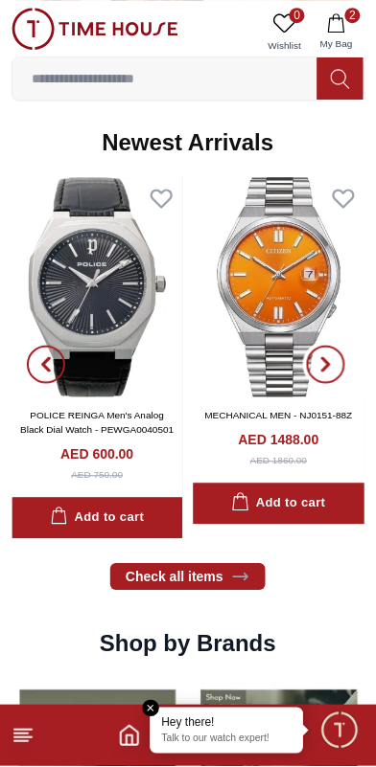 The width and height of the screenshot is (376, 767). Describe the element at coordinates (187, 143) in the screenshot. I see `h2: Newest Arrivals` at that location.